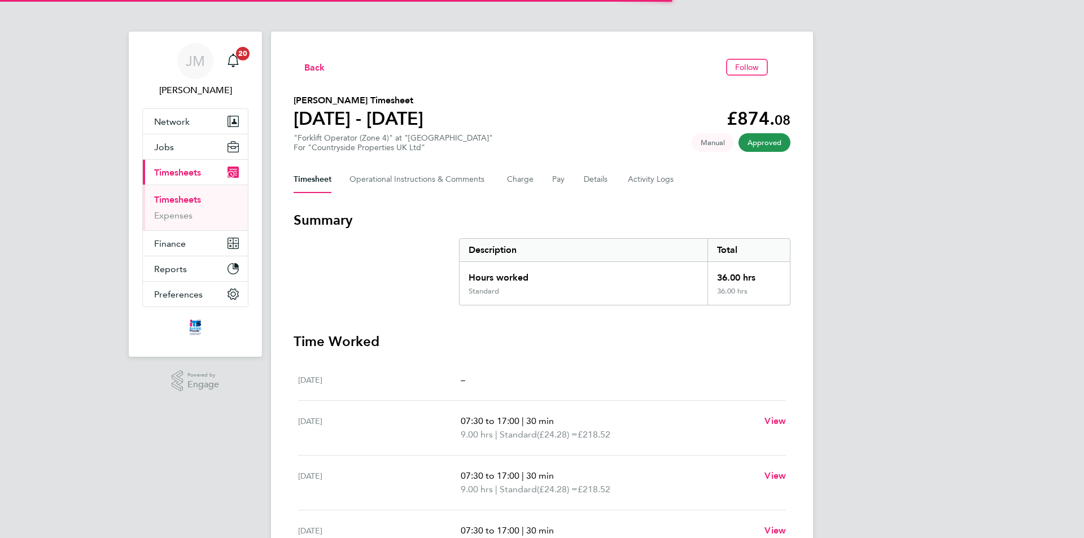  Describe the element at coordinates (195, 294) in the screenshot. I see `button: Preferences` at that location.